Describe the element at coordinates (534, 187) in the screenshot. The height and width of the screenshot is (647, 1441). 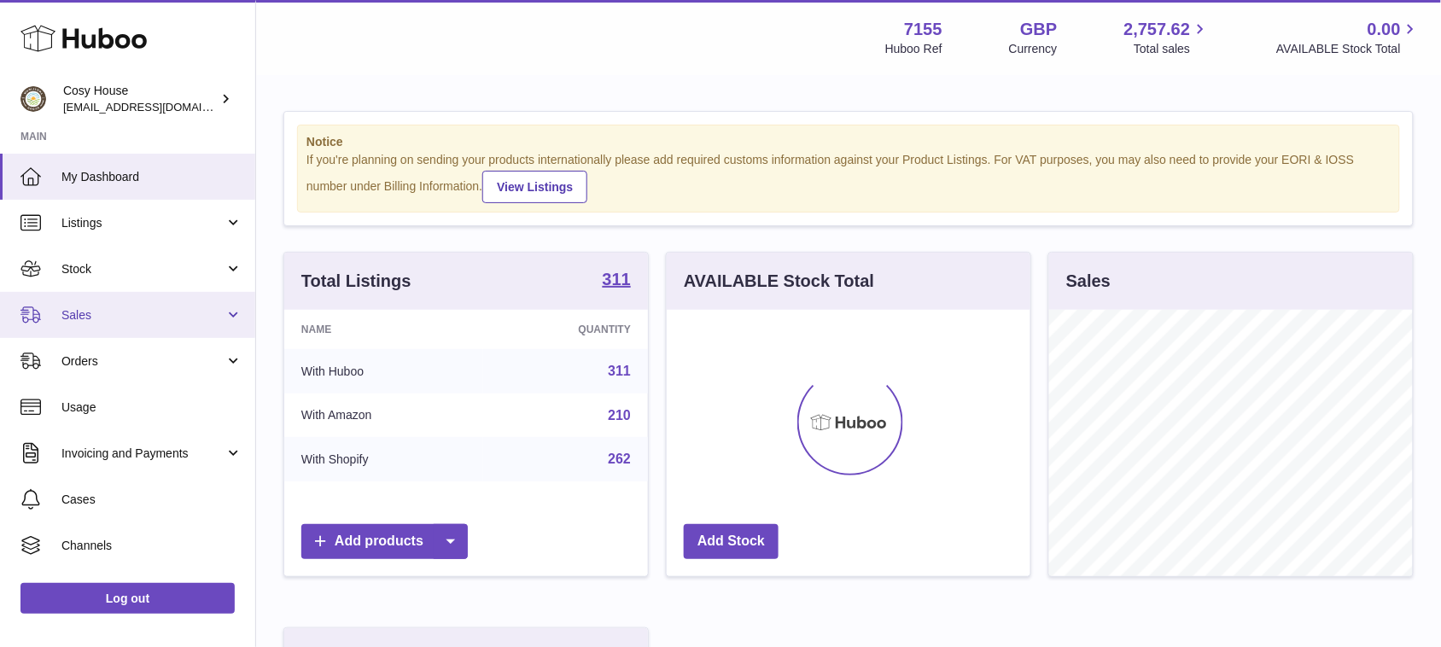
I see `a: View Listings` at that location.